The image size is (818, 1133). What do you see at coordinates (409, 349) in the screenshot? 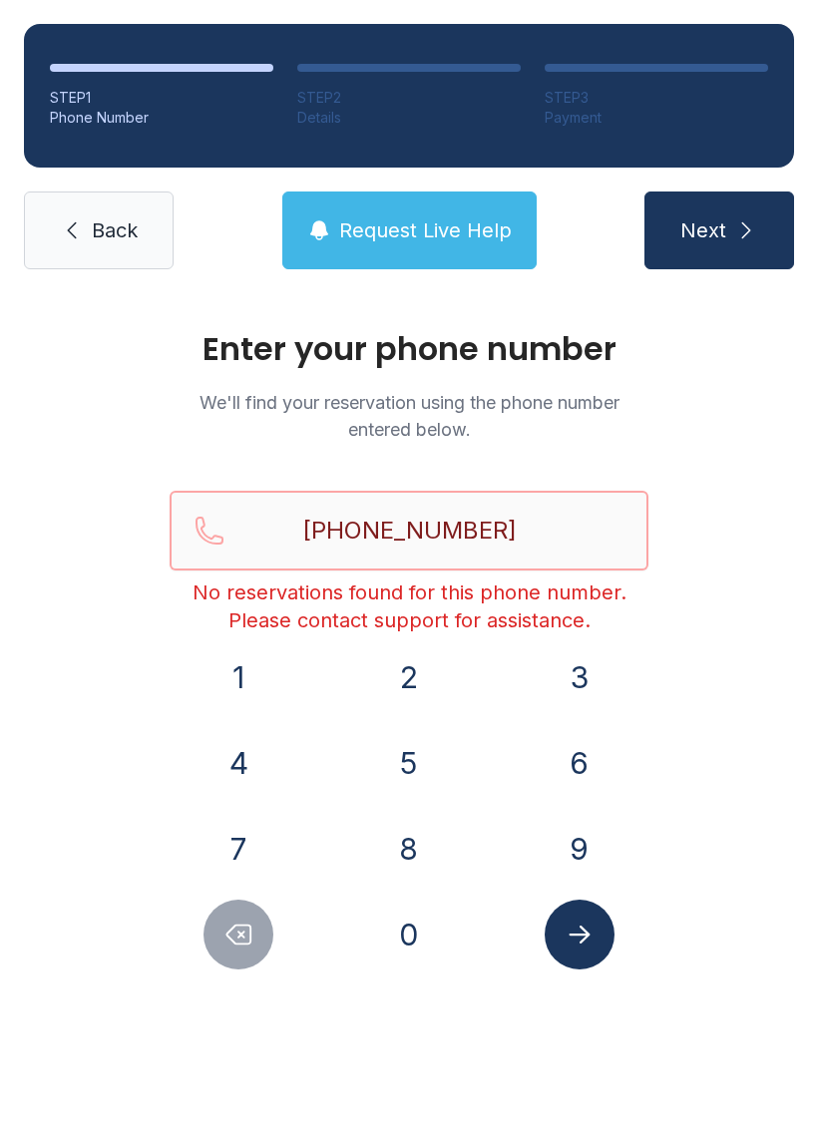
I see `h1: Enter your phone number` at bounding box center [409, 349].